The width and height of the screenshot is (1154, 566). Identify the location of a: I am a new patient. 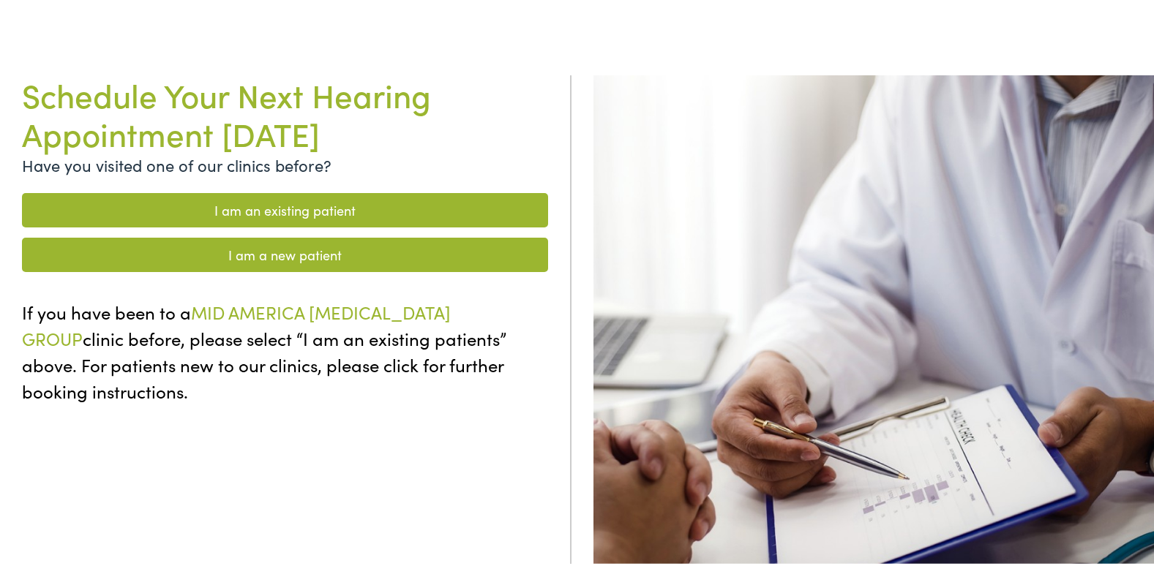
(285, 252).